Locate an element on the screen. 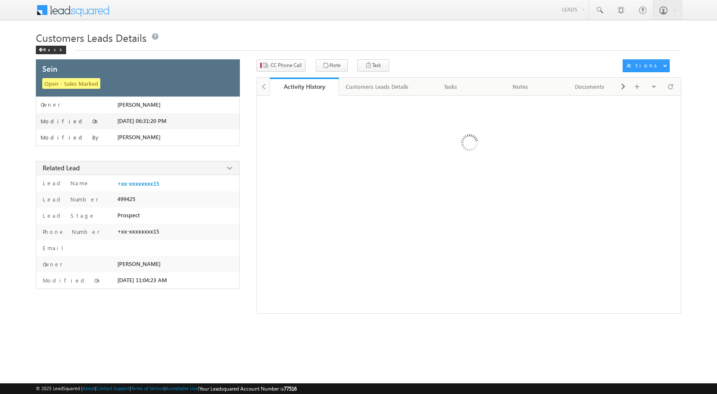 The image size is (717, 394). a: Contact Support is located at coordinates (113, 388).